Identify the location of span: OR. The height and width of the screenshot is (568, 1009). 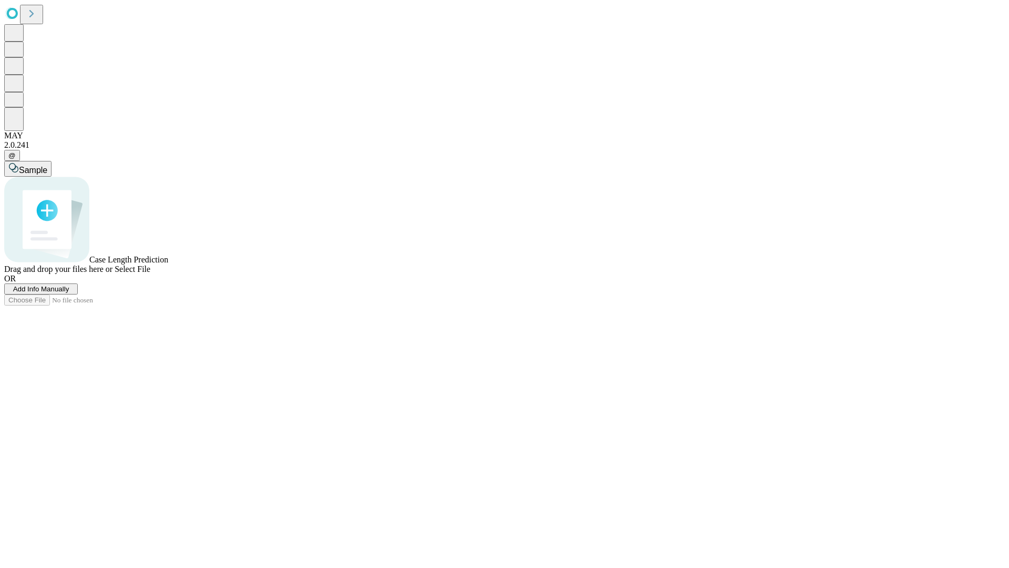
(10, 278).